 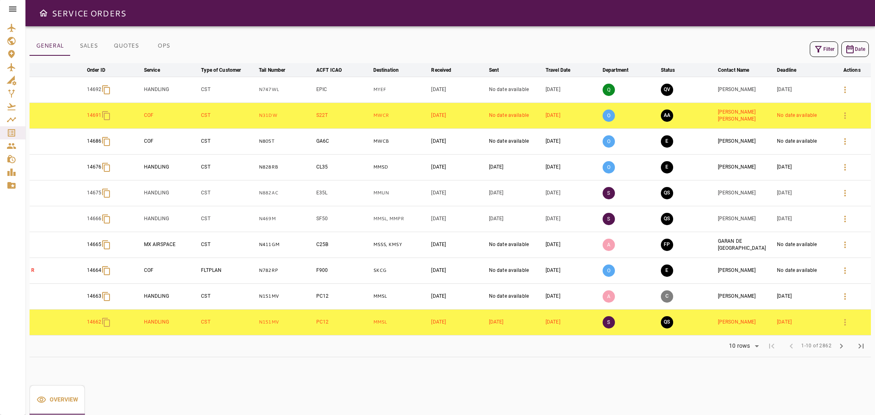 What do you see at coordinates (861, 346) in the screenshot?
I see `span: last_page` at bounding box center [861, 346].